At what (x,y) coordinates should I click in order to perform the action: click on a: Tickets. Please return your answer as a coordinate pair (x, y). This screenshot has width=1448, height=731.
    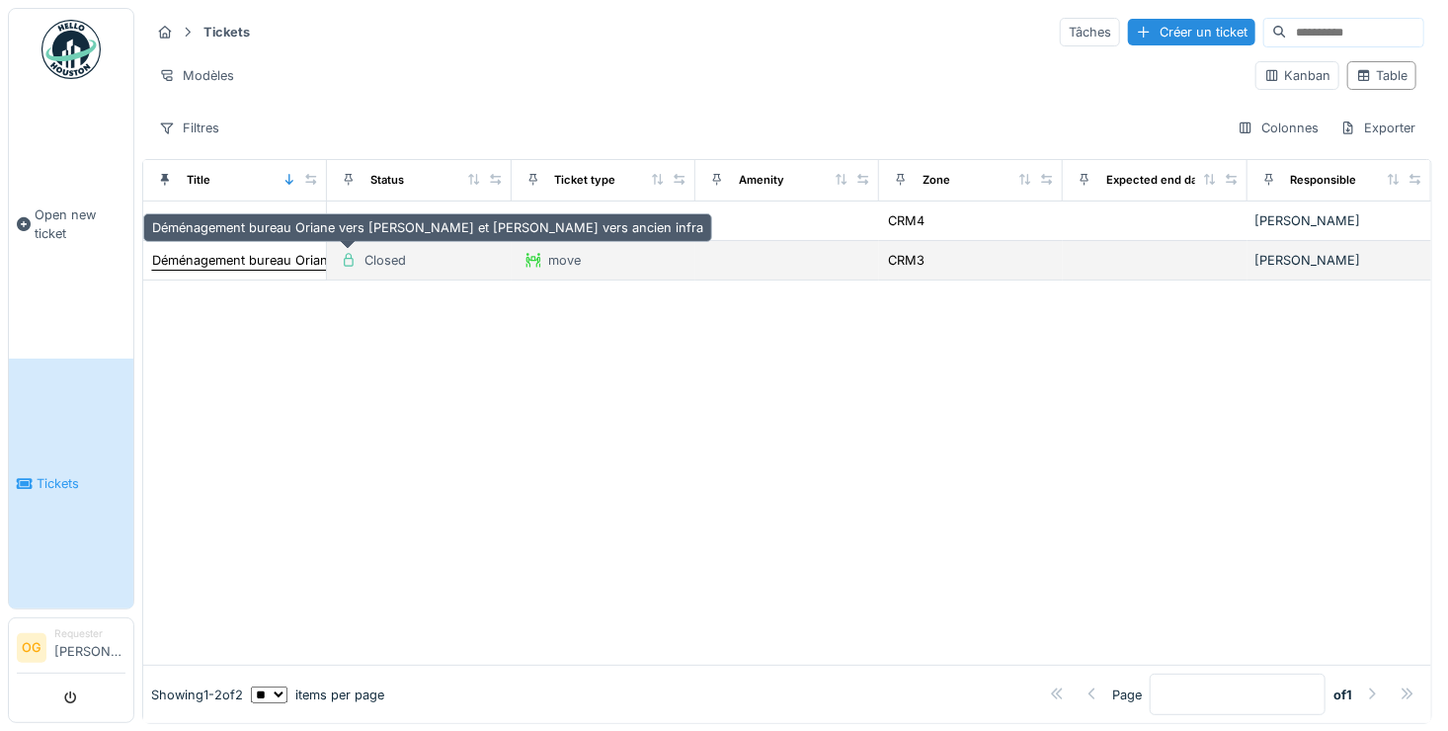
    Looking at the image, I should click on (71, 483).